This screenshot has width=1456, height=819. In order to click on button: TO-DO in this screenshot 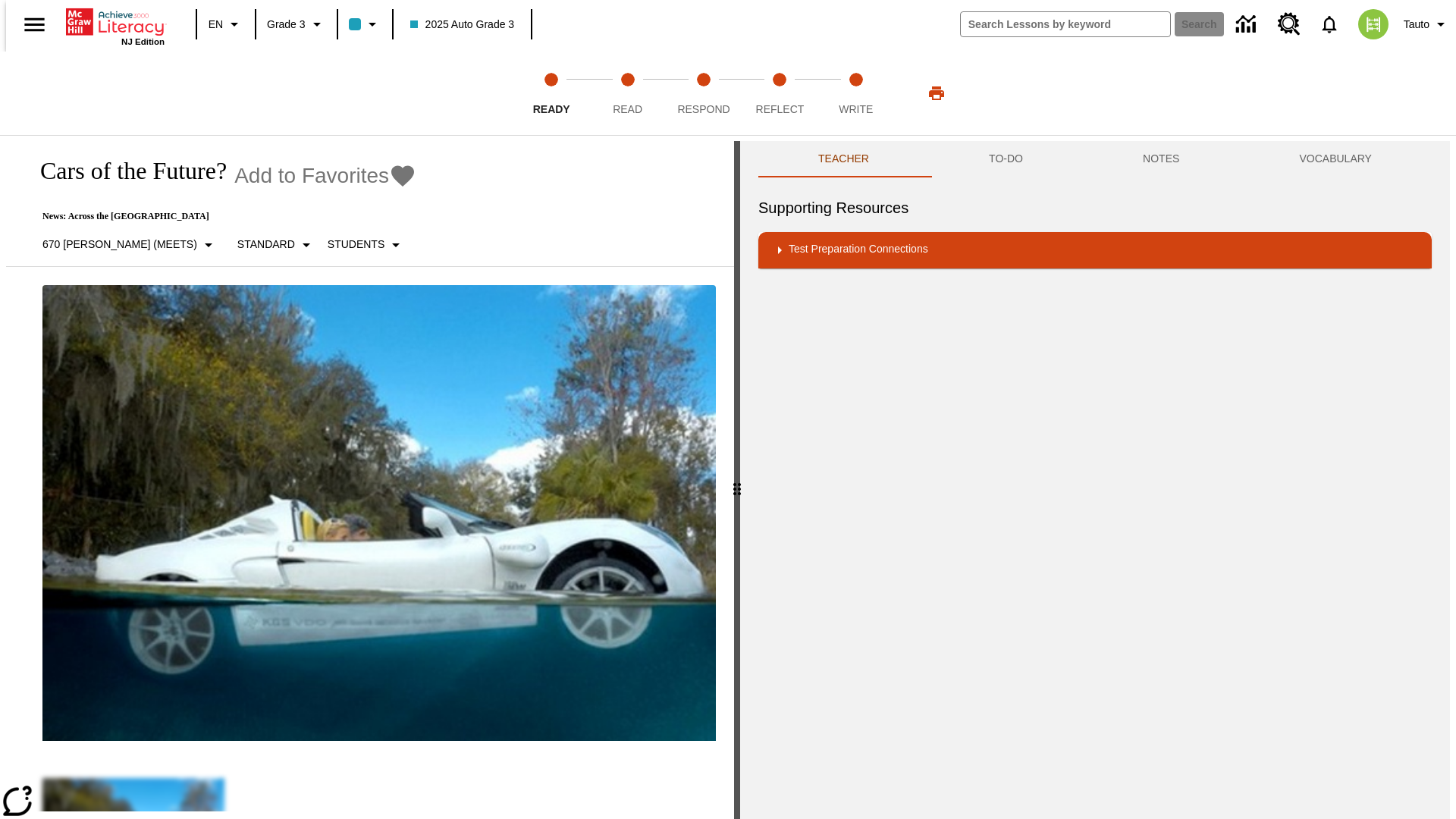, I will do `click(1005, 159)`.